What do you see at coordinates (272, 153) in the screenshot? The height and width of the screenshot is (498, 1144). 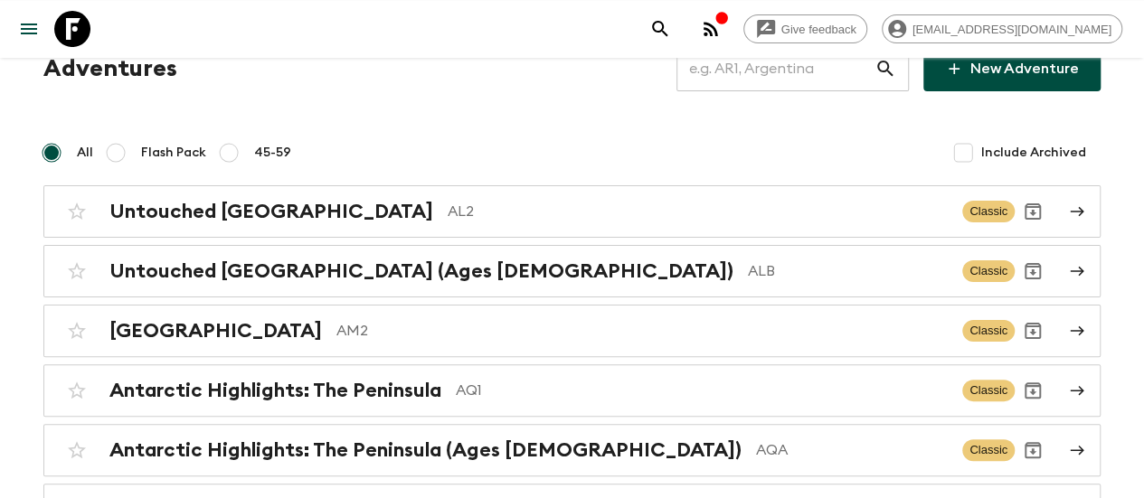 I see `span: 45-59` at bounding box center [272, 153].